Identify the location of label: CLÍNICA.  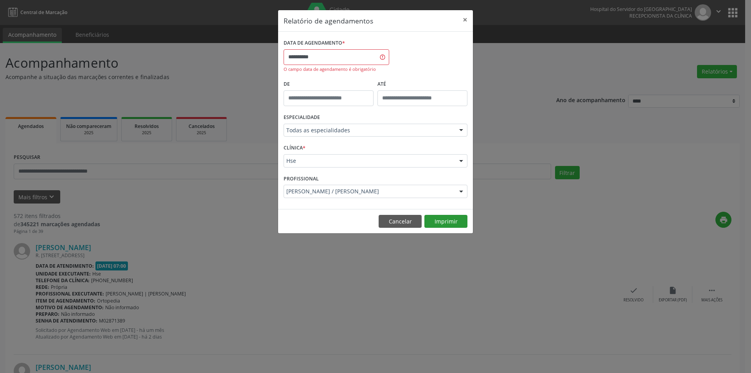
(295, 148).